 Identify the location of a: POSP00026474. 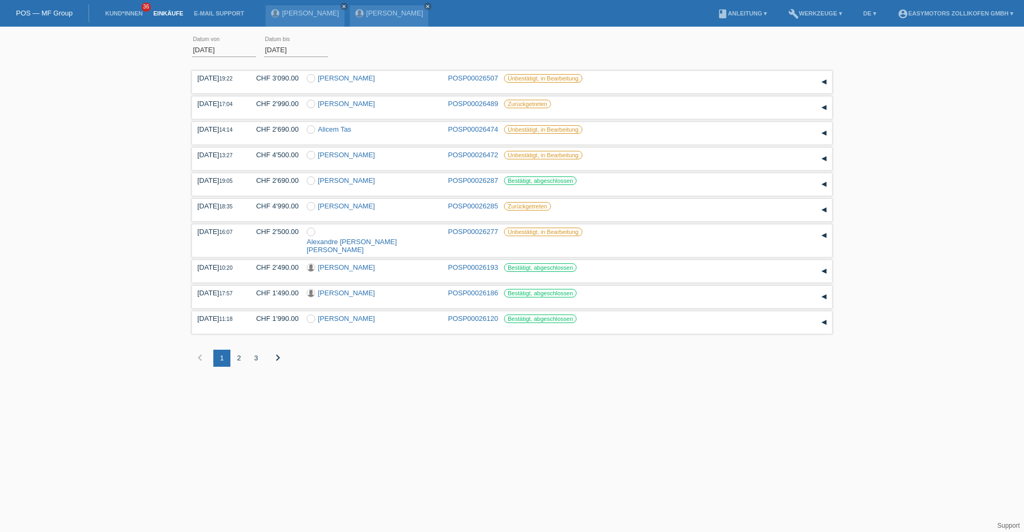
(473, 129).